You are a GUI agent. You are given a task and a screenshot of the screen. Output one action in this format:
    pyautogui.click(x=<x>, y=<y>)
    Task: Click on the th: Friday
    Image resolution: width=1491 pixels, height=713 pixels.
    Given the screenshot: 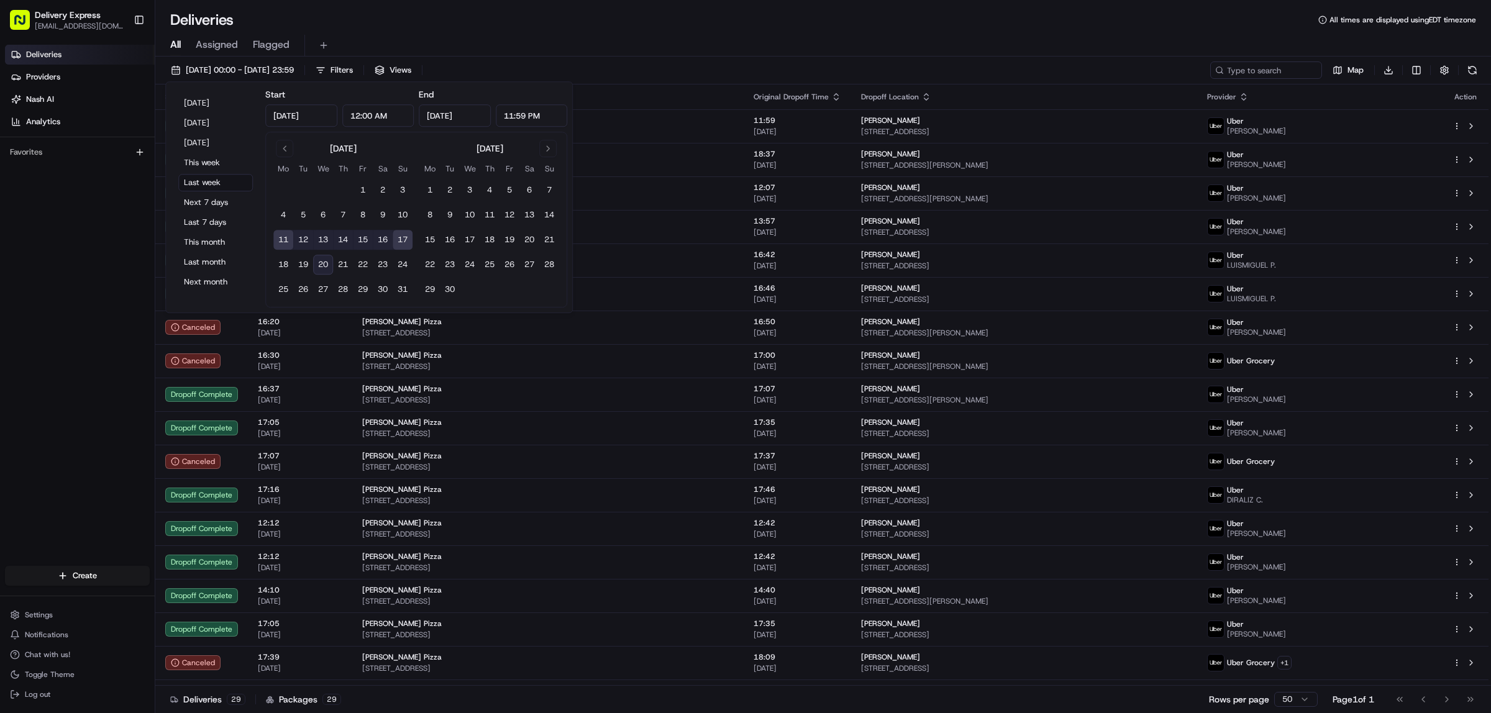 What is the action you would take?
    pyautogui.click(x=509, y=168)
    